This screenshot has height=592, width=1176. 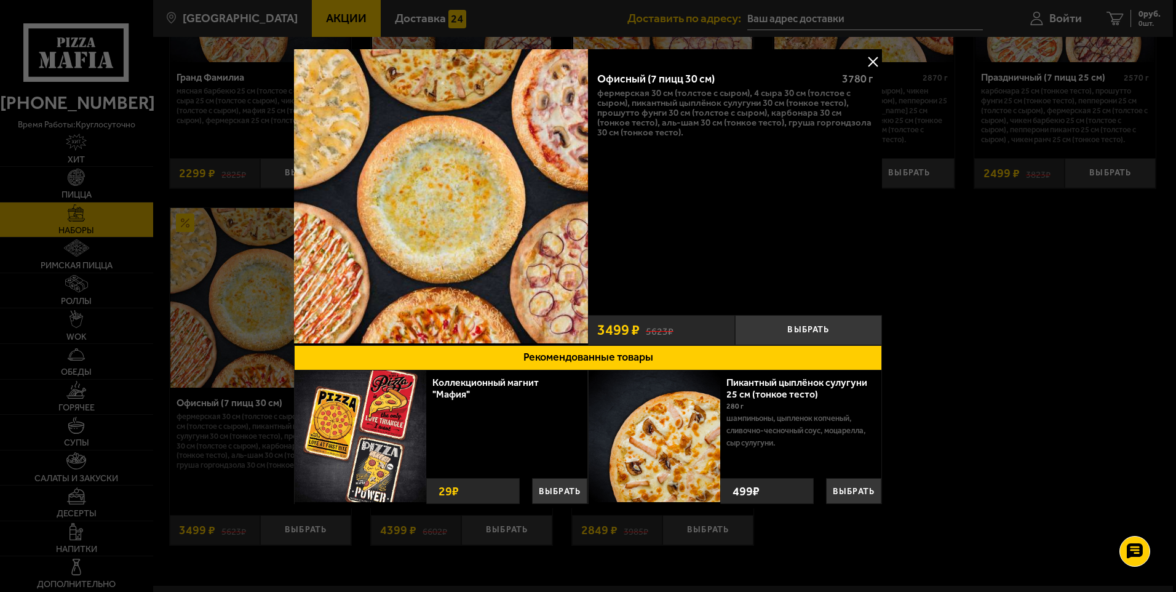 What do you see at coordinates (448, 491) in the screenshot?
I see `strong: 29 ₽` at bounding box center [448, 491].